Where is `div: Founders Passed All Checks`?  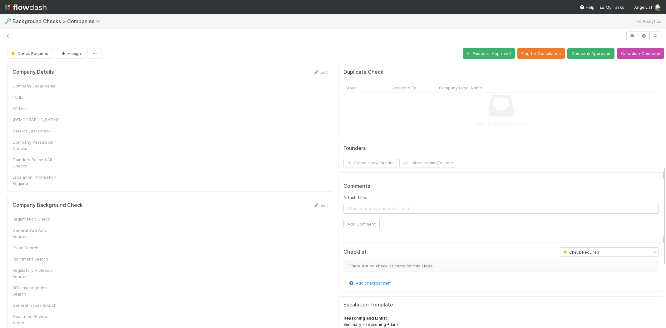
div: Founders Passed All Checks is located at coordinates (36, 163).